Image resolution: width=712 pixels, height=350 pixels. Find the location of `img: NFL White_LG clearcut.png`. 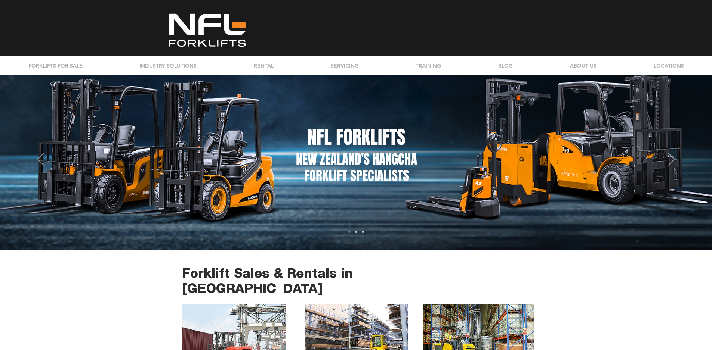

img: NFL White_LG clearcut.png is located at coordinates (207, 30).